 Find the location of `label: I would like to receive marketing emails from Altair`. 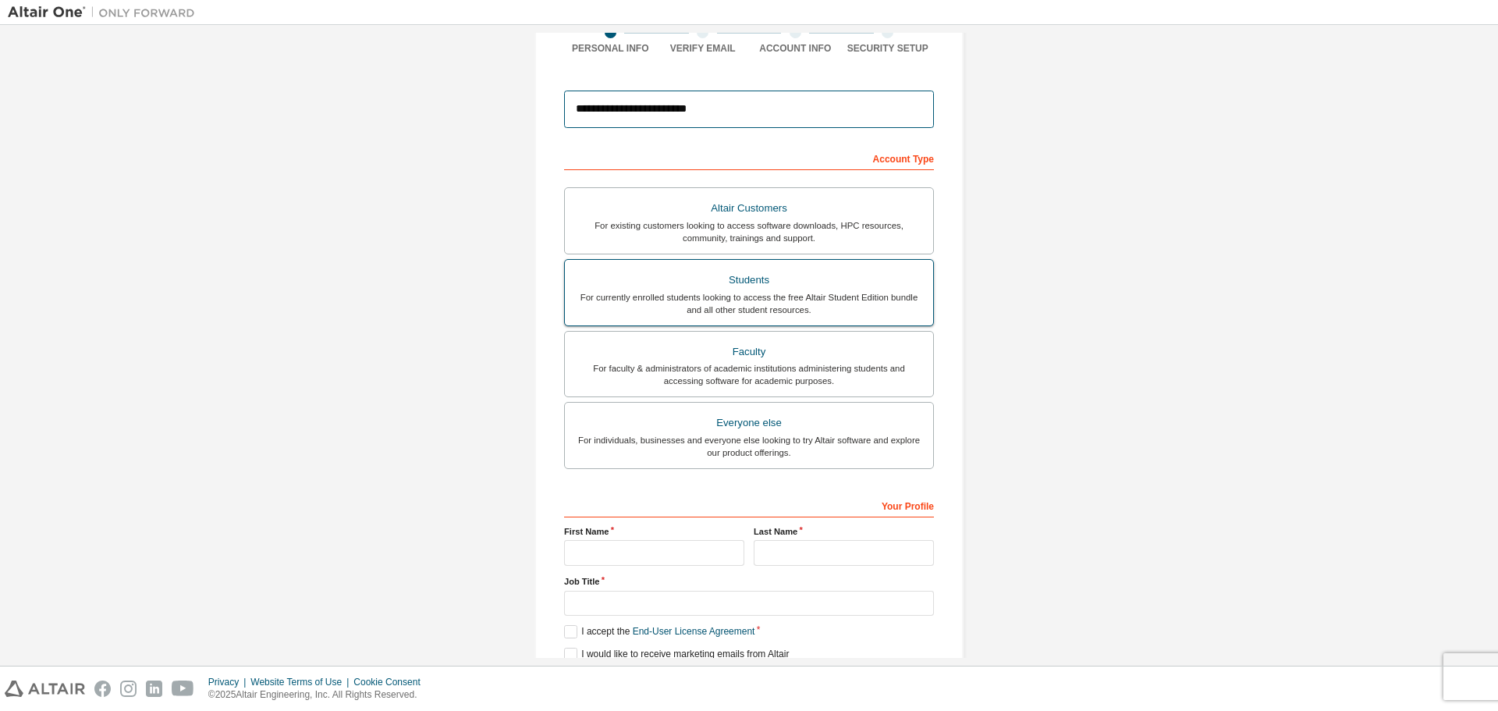

label: I would like to receive marketing emails from Altair is located at coordinates (676, 654).